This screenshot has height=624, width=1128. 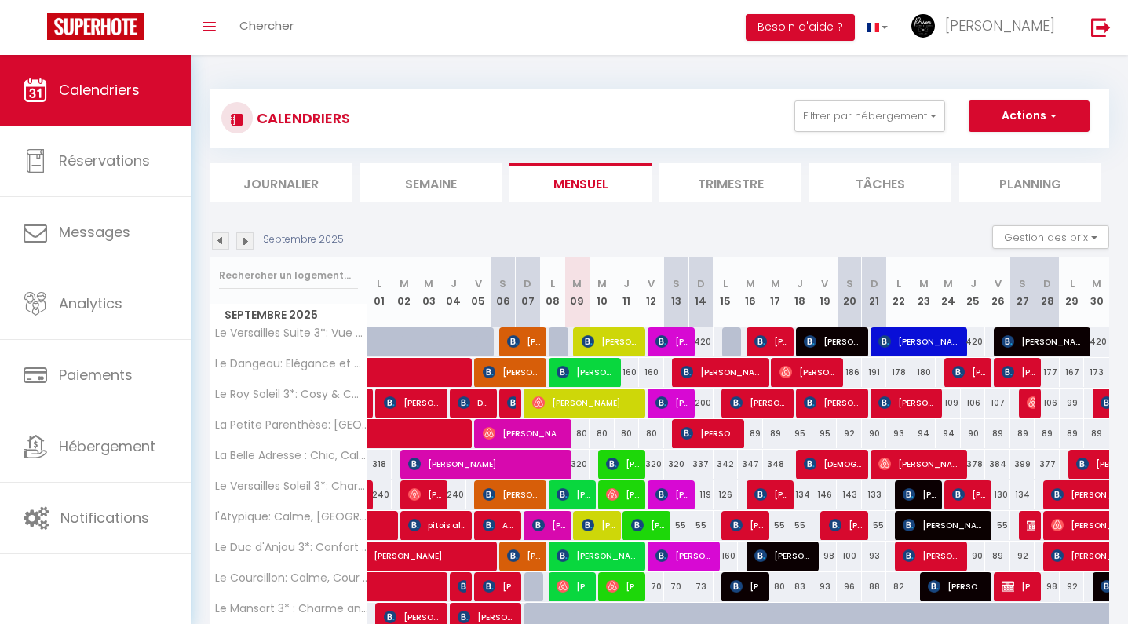 I want to click on span: Septembre 2025, so click(x=288, y=315).